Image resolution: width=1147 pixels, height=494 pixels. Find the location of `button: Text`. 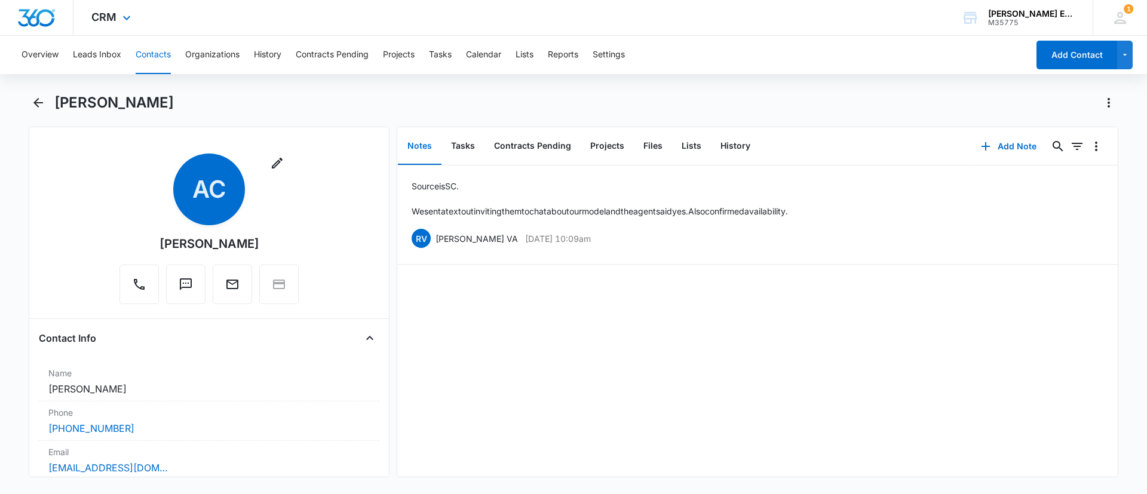

button: Text is located at coordinates (186, 284).